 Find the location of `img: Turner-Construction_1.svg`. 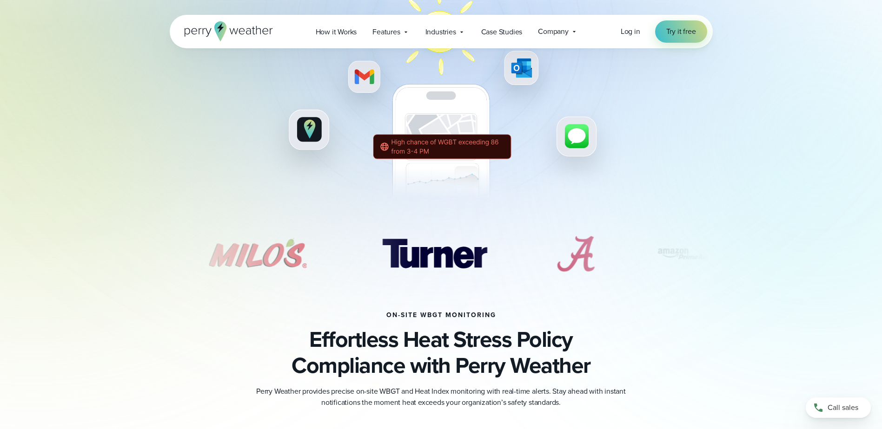

img: Turner-Construction_1.svg is located at coordinates (434, 254).